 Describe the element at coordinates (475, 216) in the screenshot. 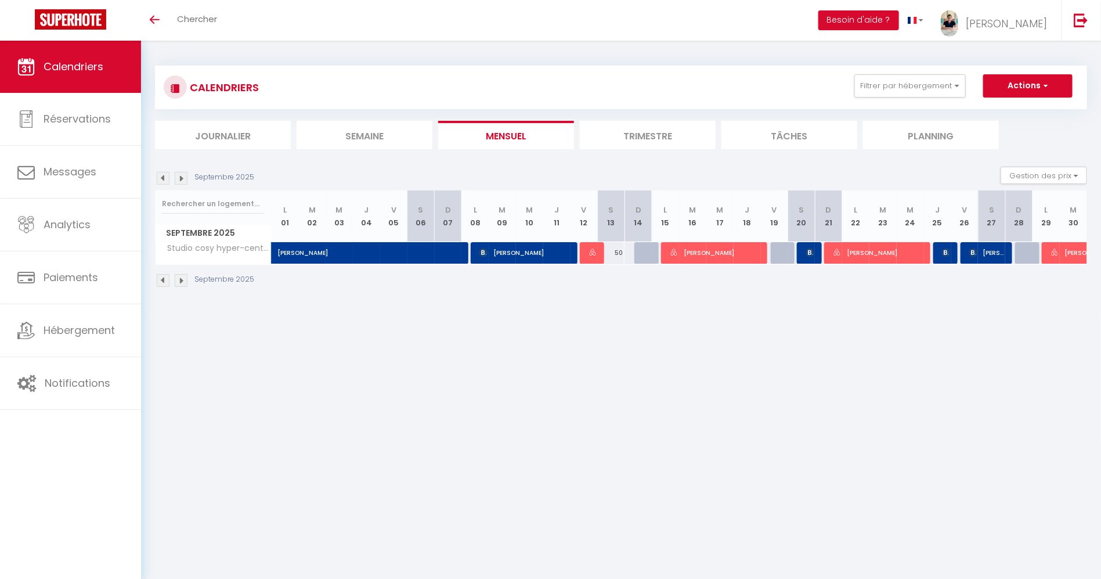

I see `th: 08` at that location.